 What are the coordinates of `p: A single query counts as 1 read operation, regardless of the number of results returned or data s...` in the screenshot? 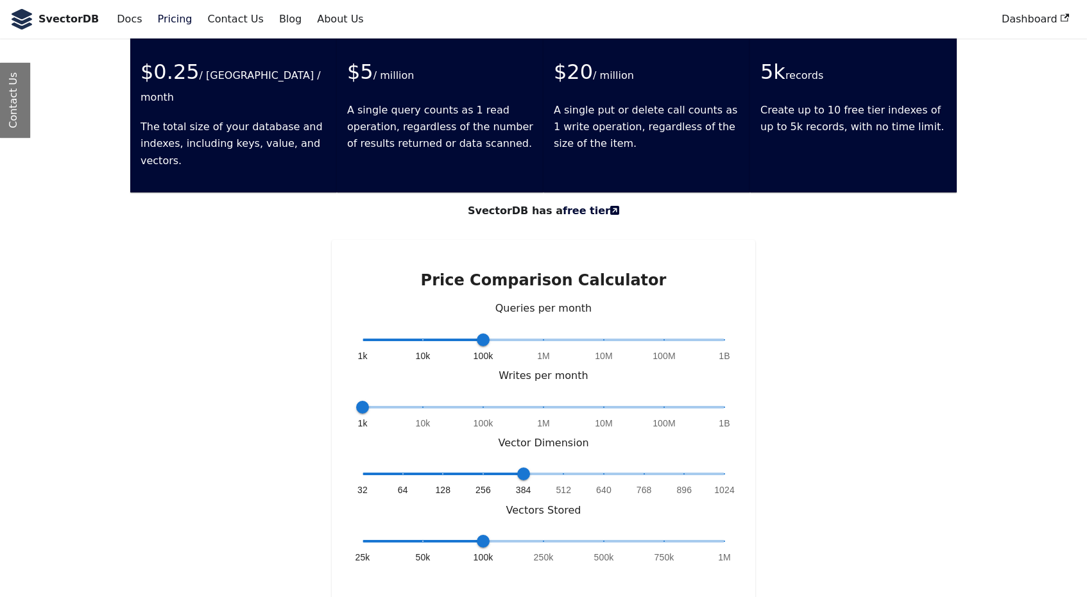 It's located at (440, 127).